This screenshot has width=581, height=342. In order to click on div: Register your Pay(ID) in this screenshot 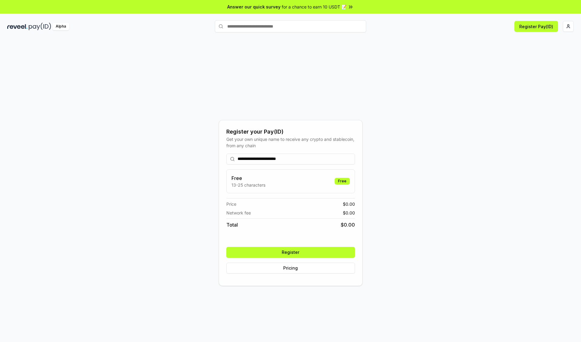, I will do `click(291, 132)`.